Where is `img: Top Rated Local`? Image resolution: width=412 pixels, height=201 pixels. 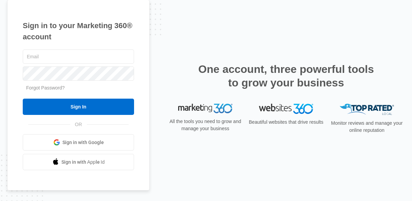 img: Top Rated Local is located at coordinates (367, 109).